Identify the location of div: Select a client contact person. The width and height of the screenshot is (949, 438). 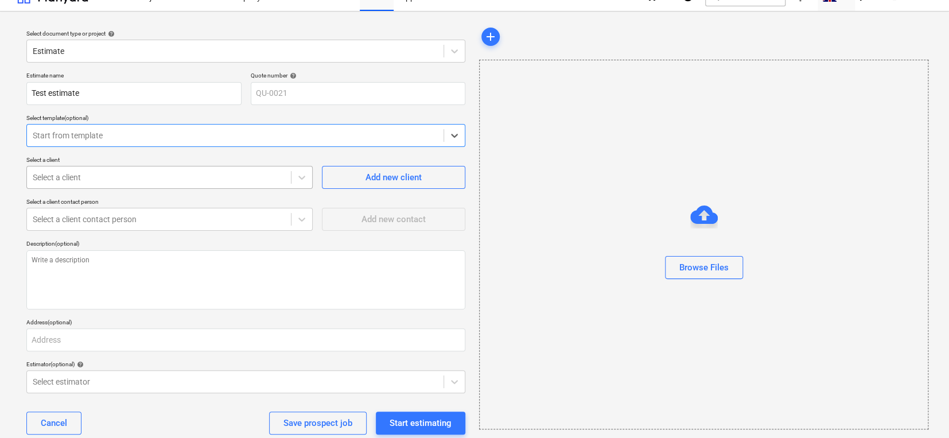
(169, 201).